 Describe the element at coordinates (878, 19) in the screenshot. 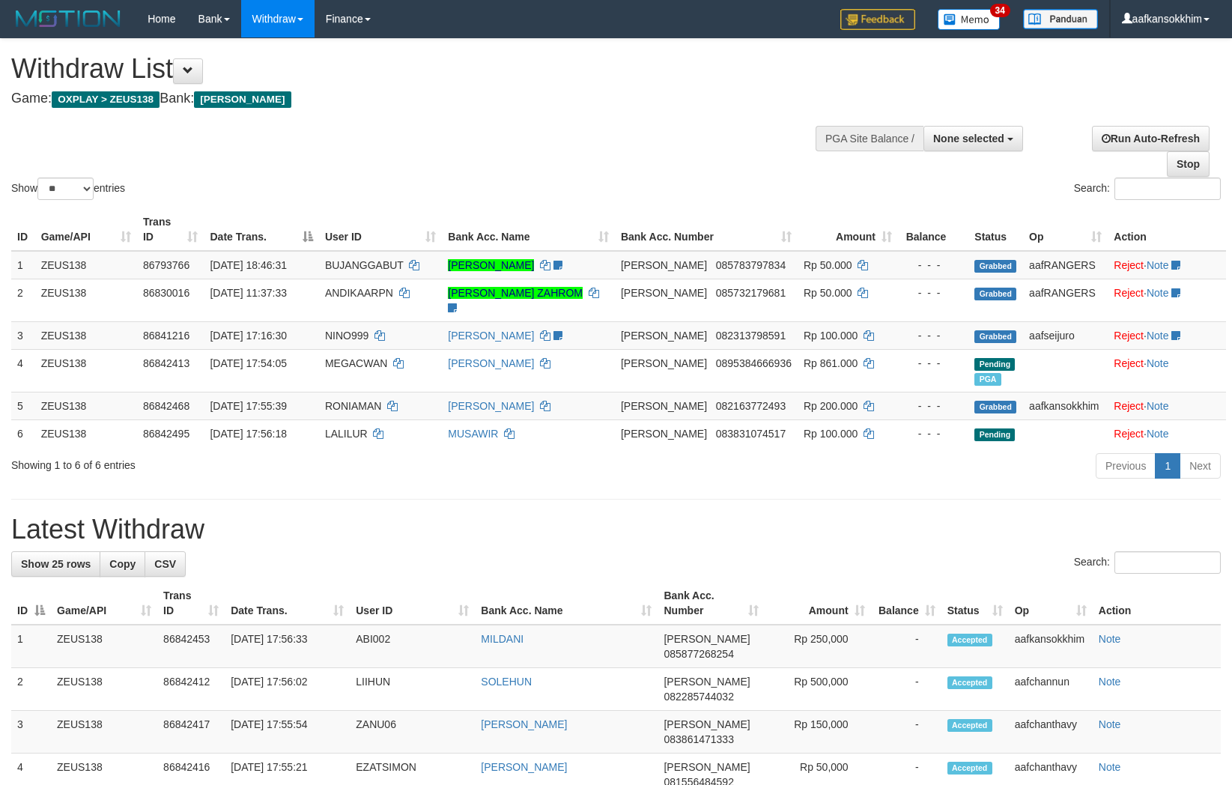

I see `img: Feedback.jpg` at that location.